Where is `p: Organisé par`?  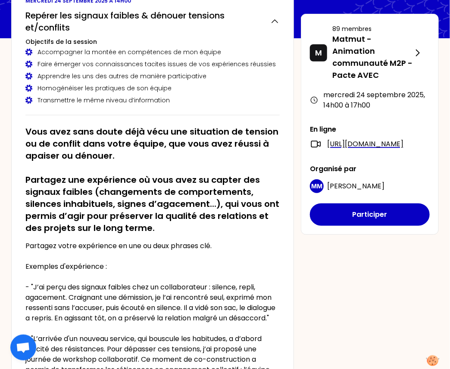
p: Organisé par is located at coordinates (369, 169).